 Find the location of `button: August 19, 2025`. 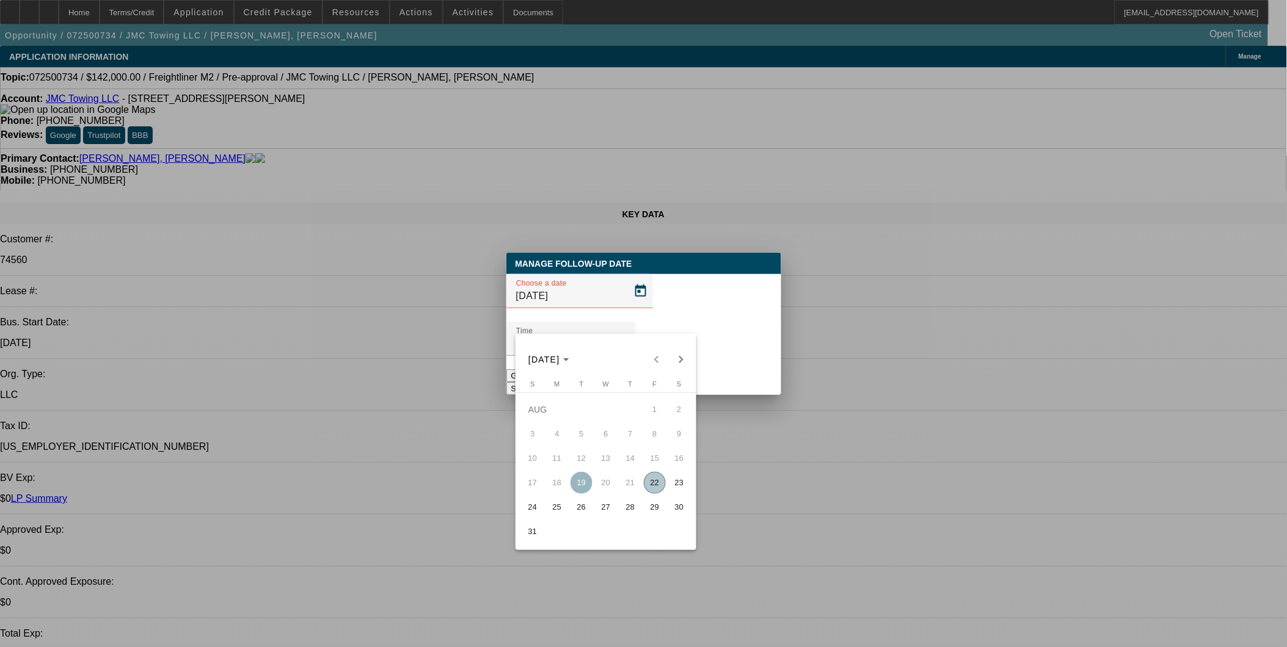

button: August 19, 2025 is located at coordinates (581, 483).